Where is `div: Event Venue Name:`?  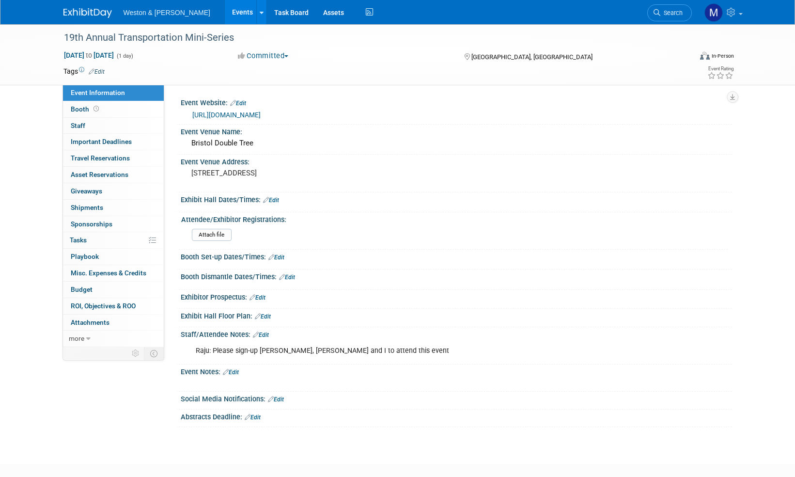 div: Event Venue Name: is located at coordinates (456, 130).